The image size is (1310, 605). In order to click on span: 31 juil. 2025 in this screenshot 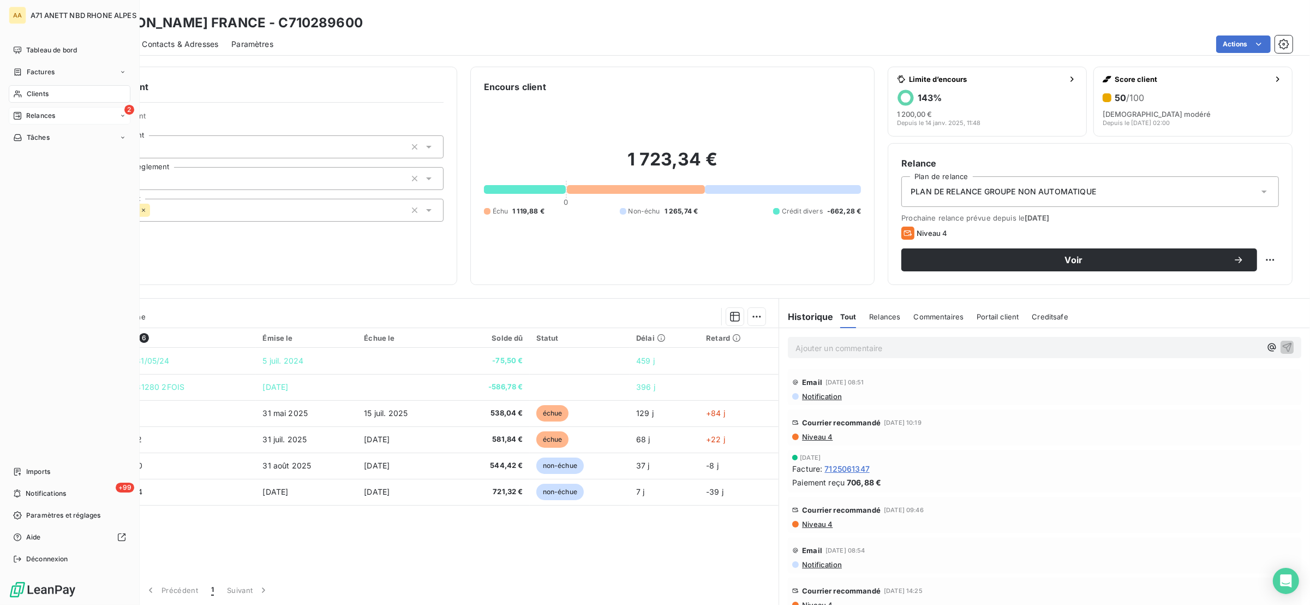, I will do `click(284, 439)`.